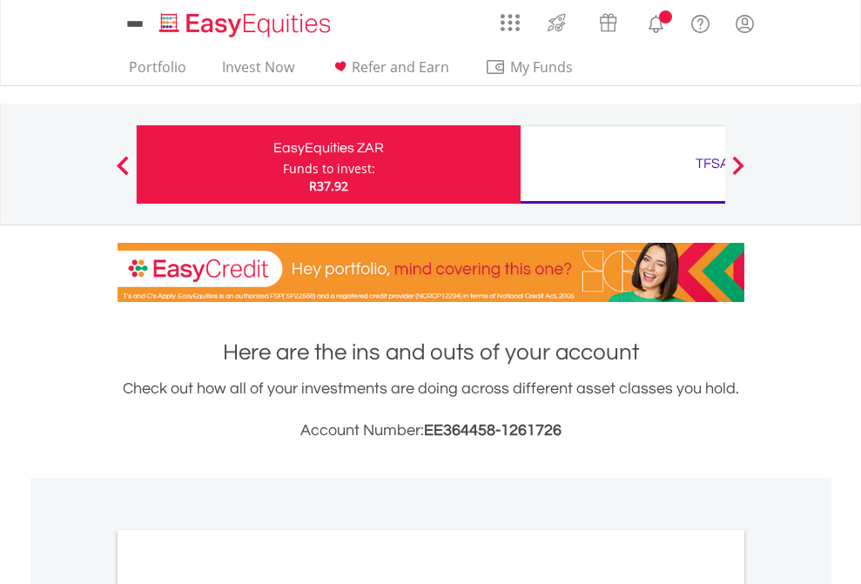 The width and height of the screenshot is (861, 584). Describe the element at coordinates (744, 23) in the screenshot. I see `a: My Profile` at that location.